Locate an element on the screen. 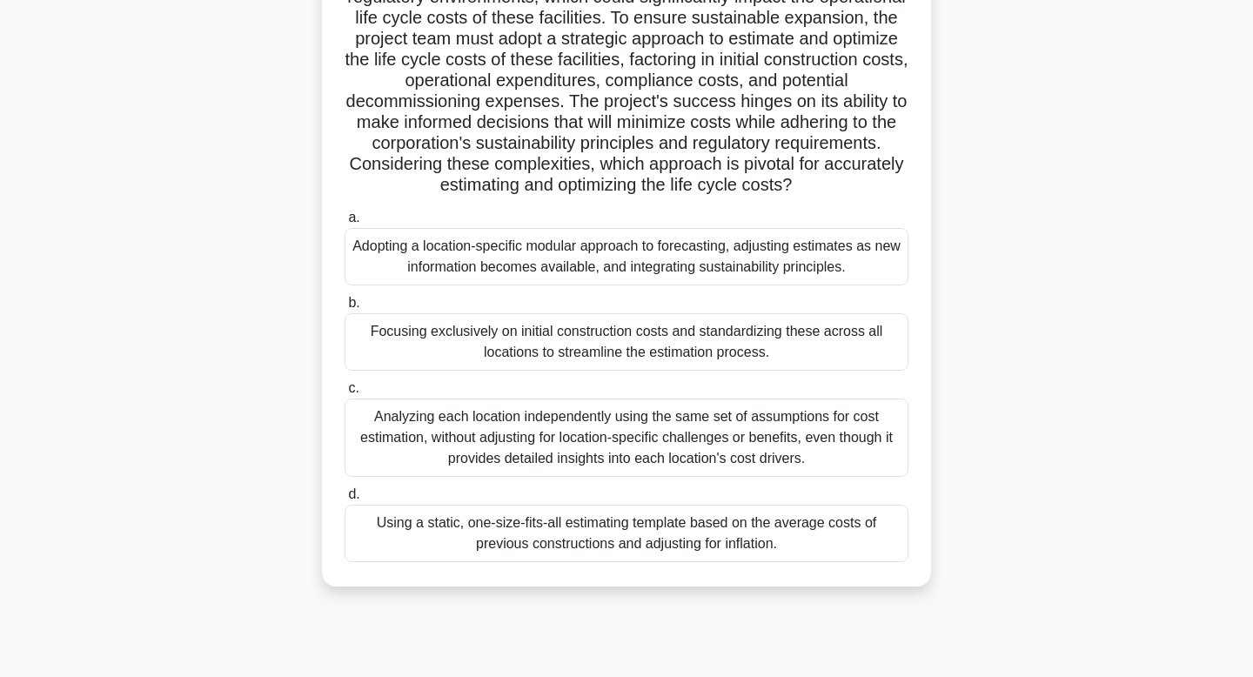 This screenshot has height=677, width=1253. div: Analyzing each location independently using the same set of assumptions for cost estimation, with... is located at coordinates (627, 438).